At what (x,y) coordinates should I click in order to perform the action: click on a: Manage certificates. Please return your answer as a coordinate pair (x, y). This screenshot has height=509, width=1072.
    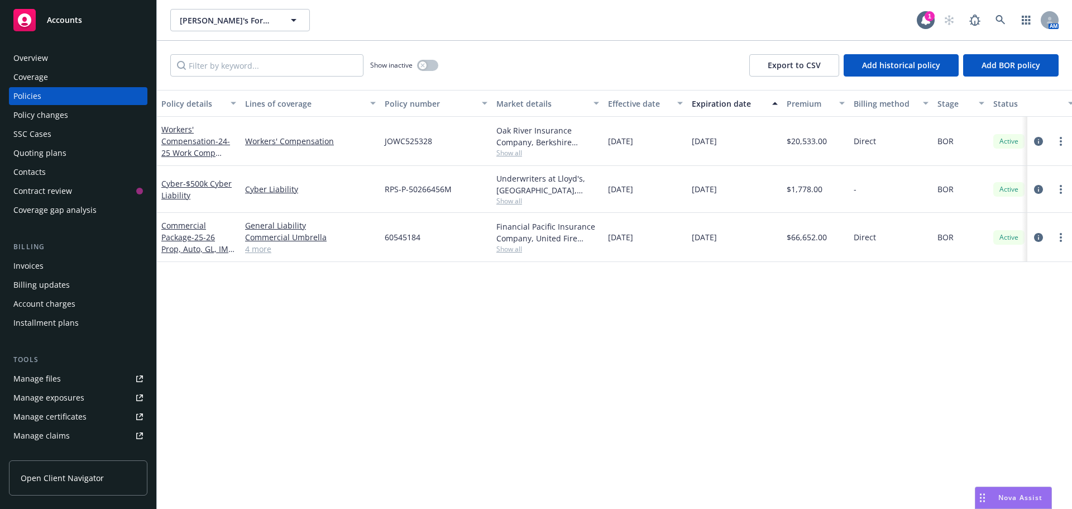
    Looking at the image, I should click on (78, 417).